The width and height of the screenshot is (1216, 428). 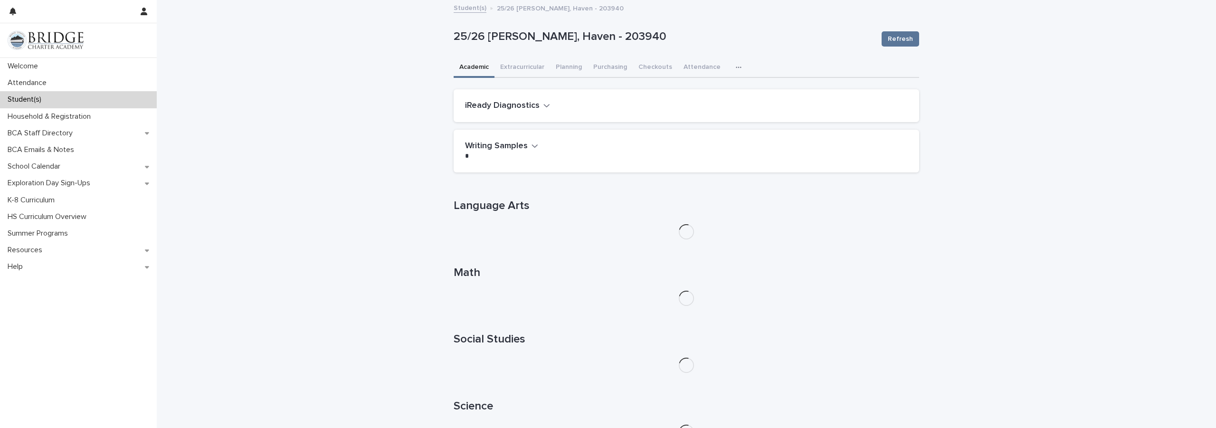 What do you see at coordinates (17, 266) in the screenshot?
I see `p: Help` at bounding box center [17, 266].